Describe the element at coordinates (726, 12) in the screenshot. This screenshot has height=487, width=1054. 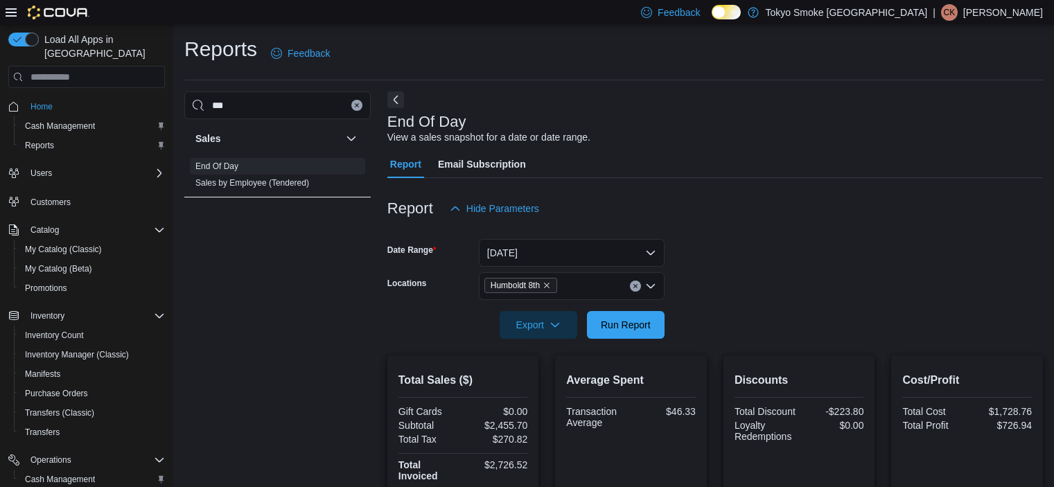
I see `input: Dark Mode` at that location.